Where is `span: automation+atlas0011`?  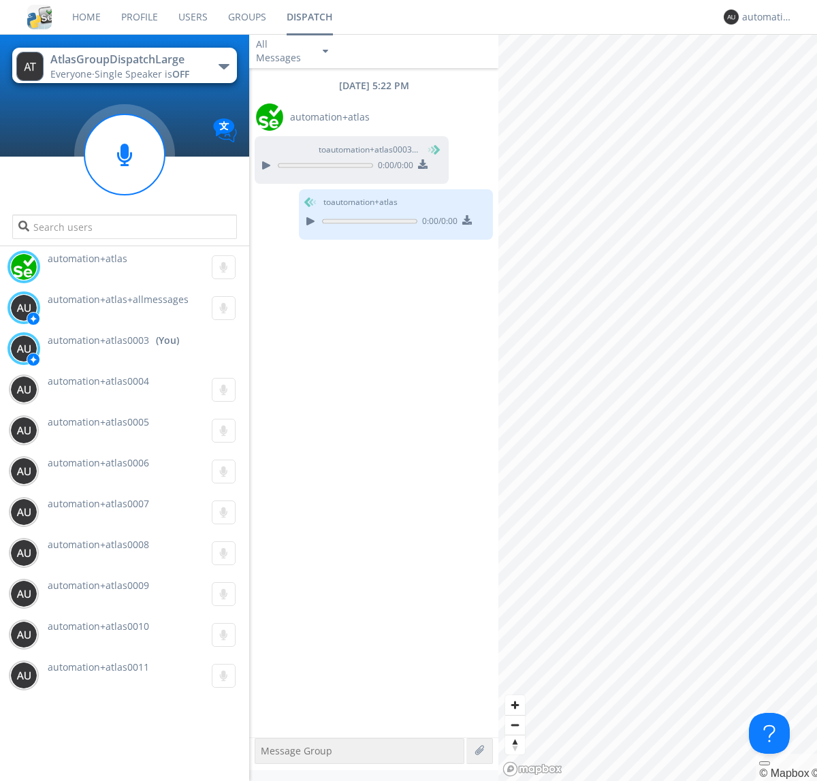
span: automation+atlas0011 is located at coordinates (98, 666).